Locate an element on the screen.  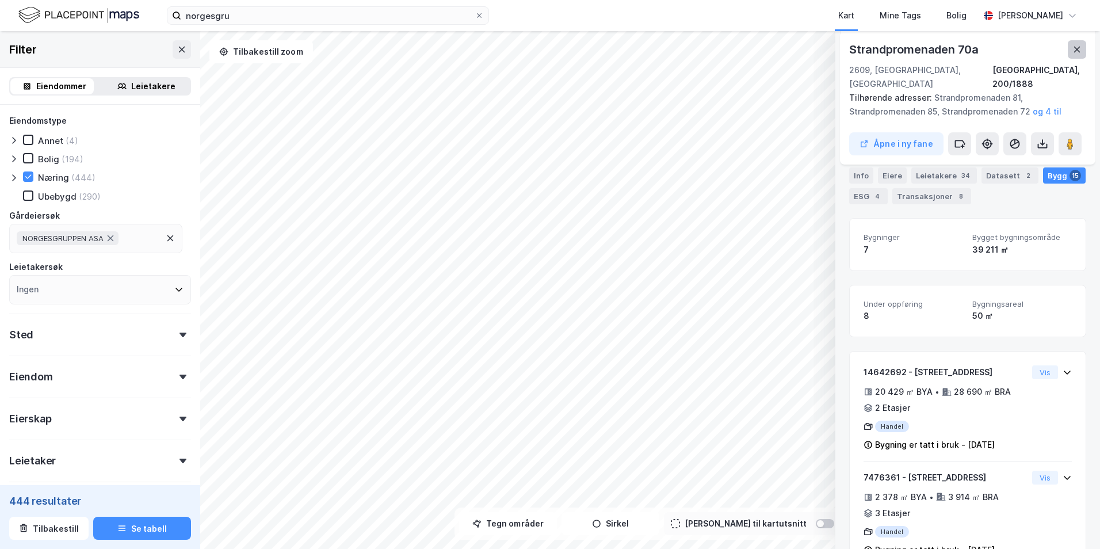
div: 3 Etasjer is located at coordinates (892, 513).